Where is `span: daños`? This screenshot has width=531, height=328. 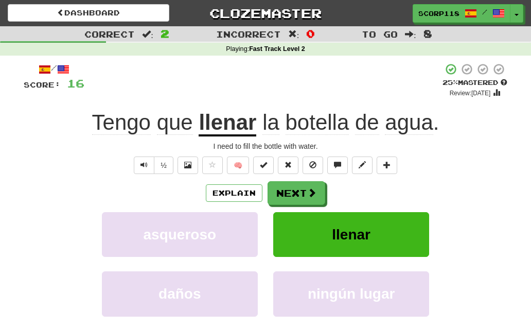 span: daños is located at coordinates (180, 293).